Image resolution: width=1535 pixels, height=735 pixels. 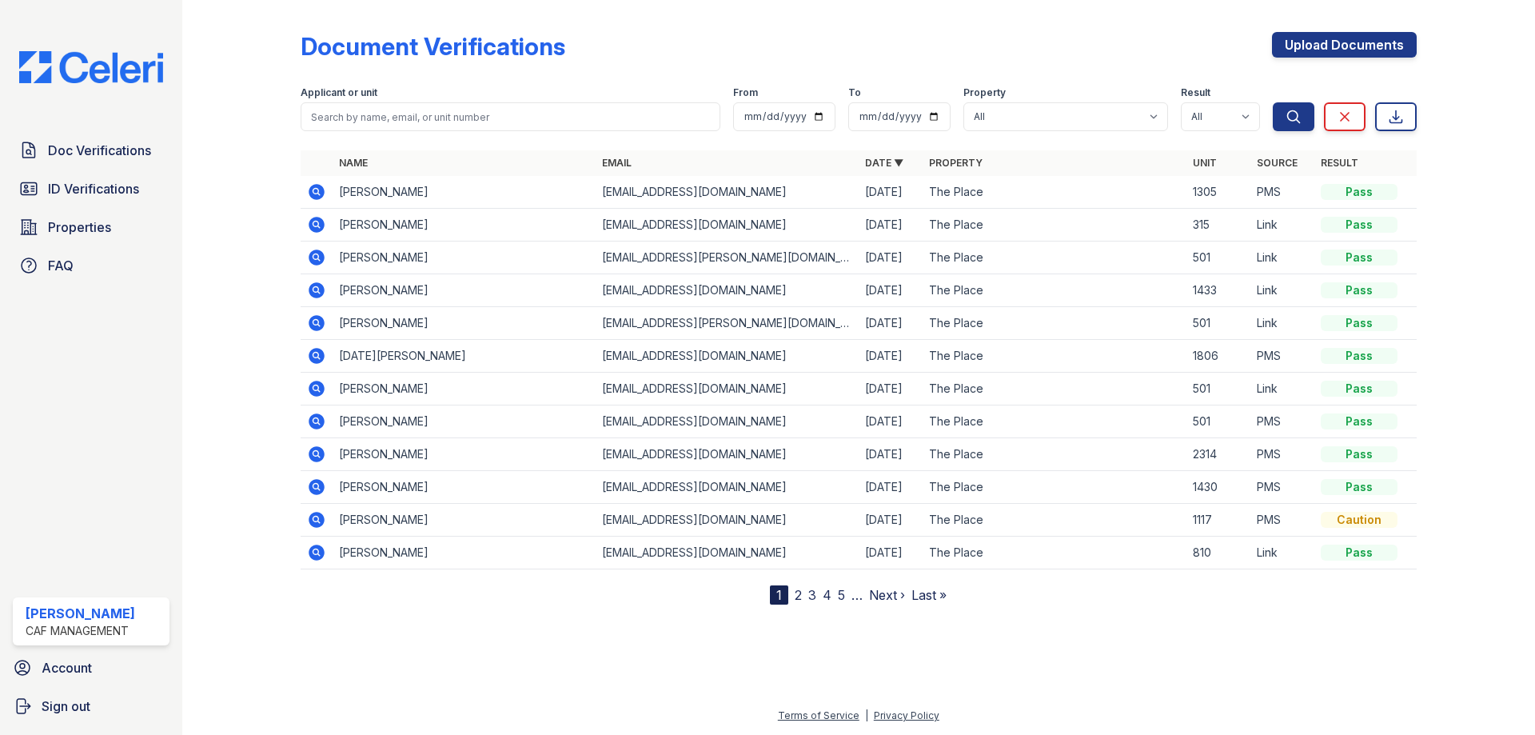 What do you see at coordinates (907, 715) in the screenshot?
I see `a: Privacy Policy` at bounding box center [907, 715].